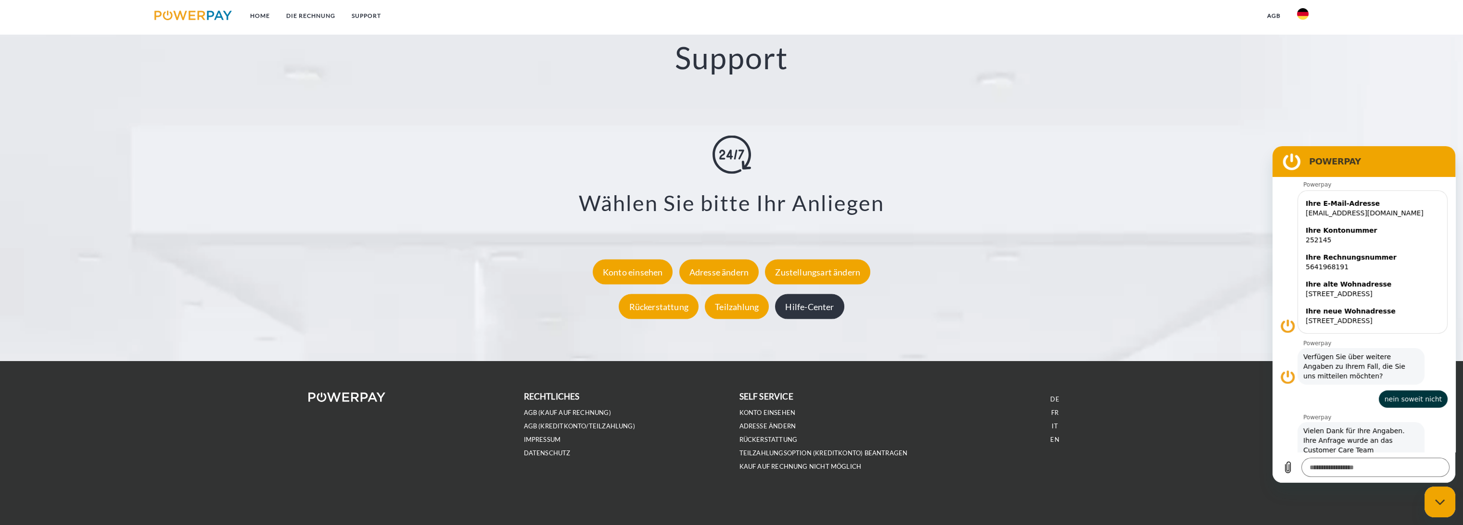  What do you see at coordinates (89, 314) in the screenshot?
I see `span: Vielen Dank für Ihre Angaben. Ihre Anfrage wurde an das Customer Care Team weitergeleitet. Sie so...` at bounding box center [89, 314].